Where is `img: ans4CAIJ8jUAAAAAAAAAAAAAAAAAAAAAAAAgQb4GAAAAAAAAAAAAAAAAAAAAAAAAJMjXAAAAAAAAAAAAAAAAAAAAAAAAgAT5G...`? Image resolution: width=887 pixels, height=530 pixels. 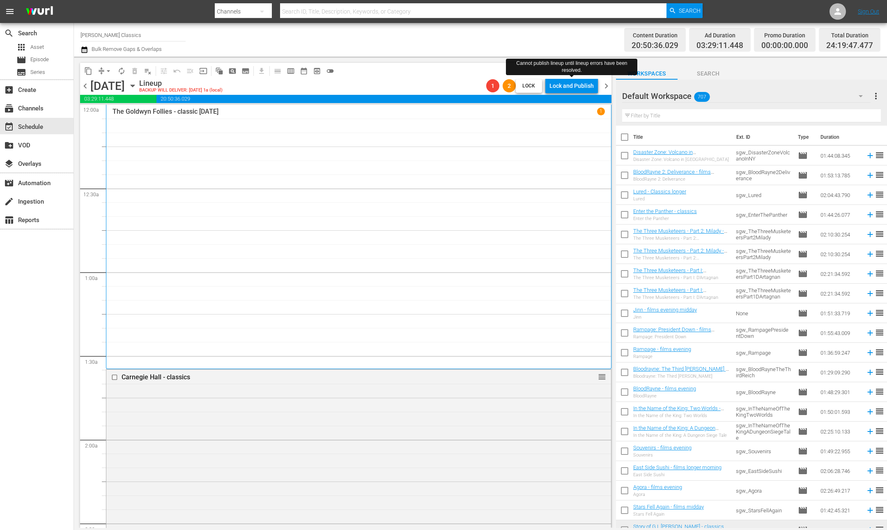
img: ans4CAIJ8jUAAAAAAAAAAAAAAAAAAAAAAAAgQb4GAAAAAAAAAAAAAAAAAAAAAAAAJMjXAAAAAAAAAAAAAAAAAAAAAAAAgAT5G... is located at coordinates (39, 12).